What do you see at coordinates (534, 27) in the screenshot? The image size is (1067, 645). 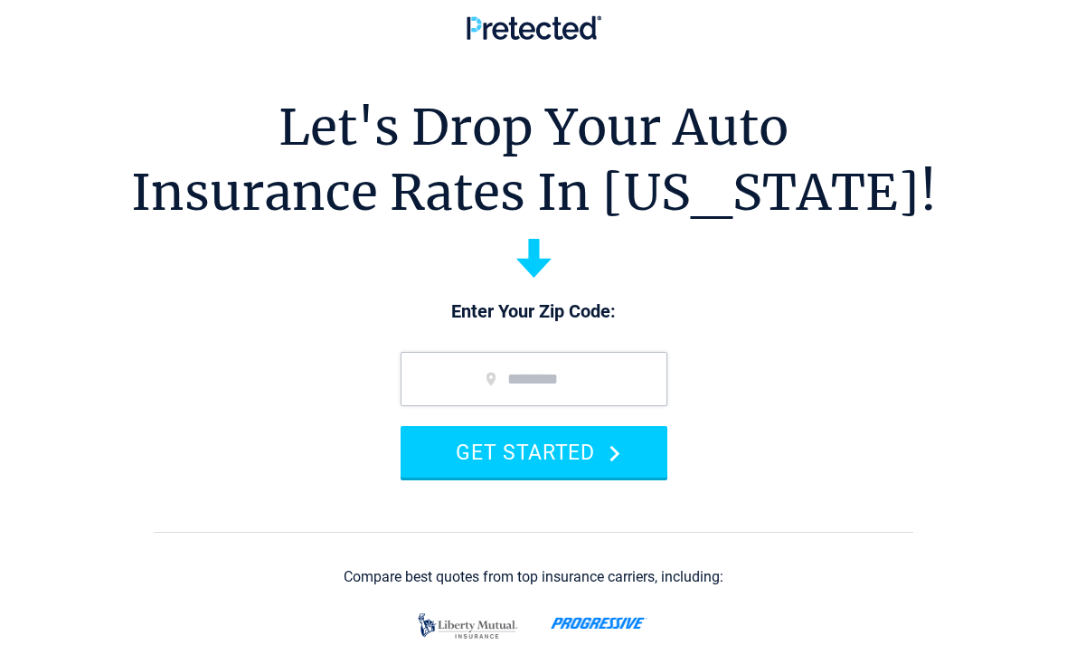 I see `img: Pretected Logo` at bounding box center [534, 27].